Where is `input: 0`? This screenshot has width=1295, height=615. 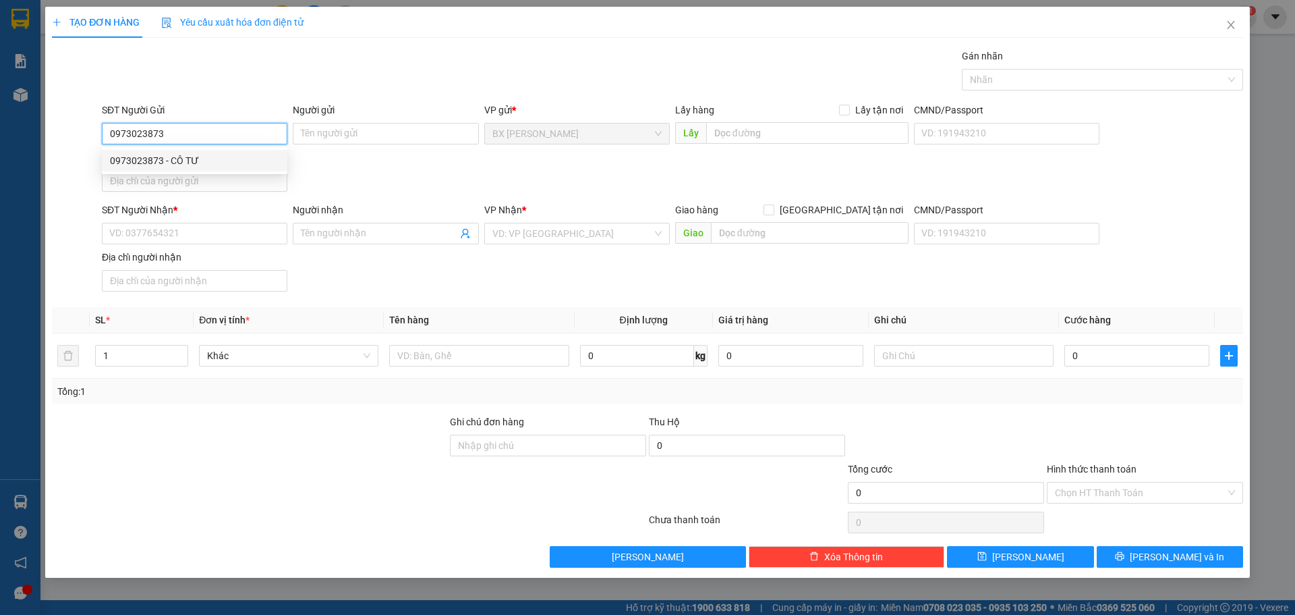 input: 0 is located at coordinates (791, 356).